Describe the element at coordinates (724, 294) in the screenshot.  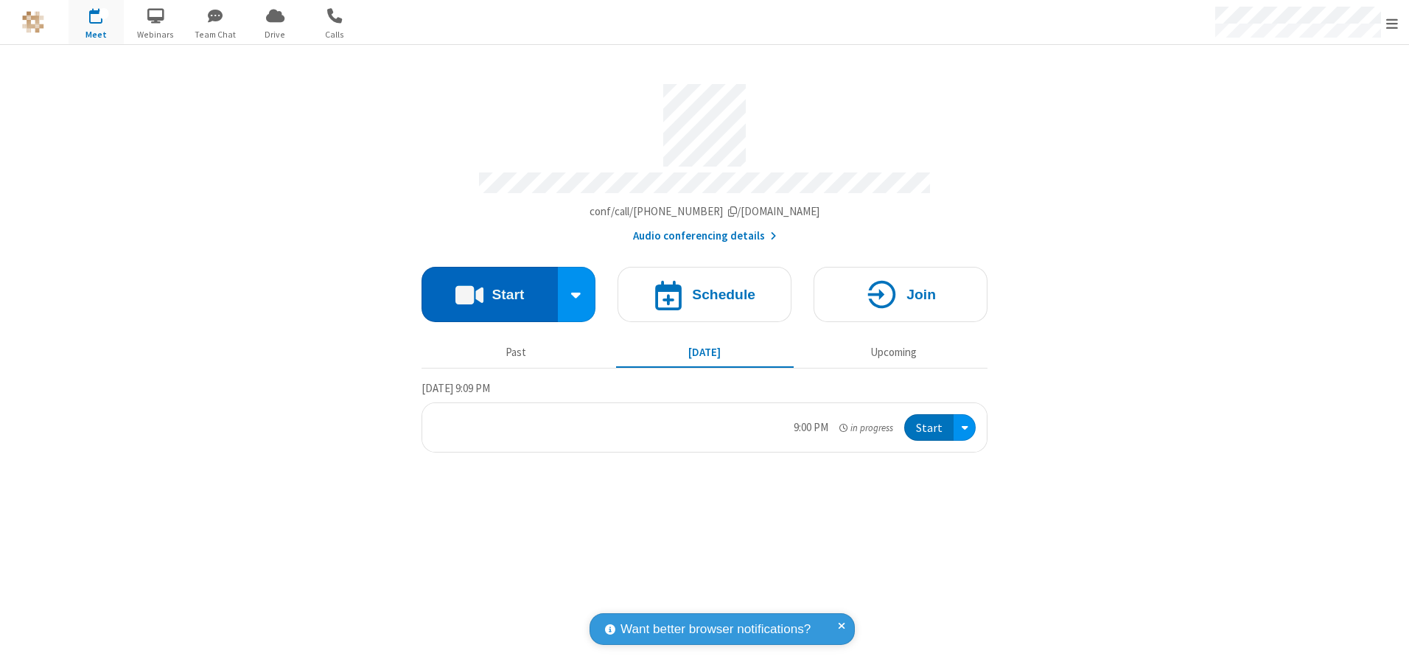
I see `h4: Schedule` at that location.